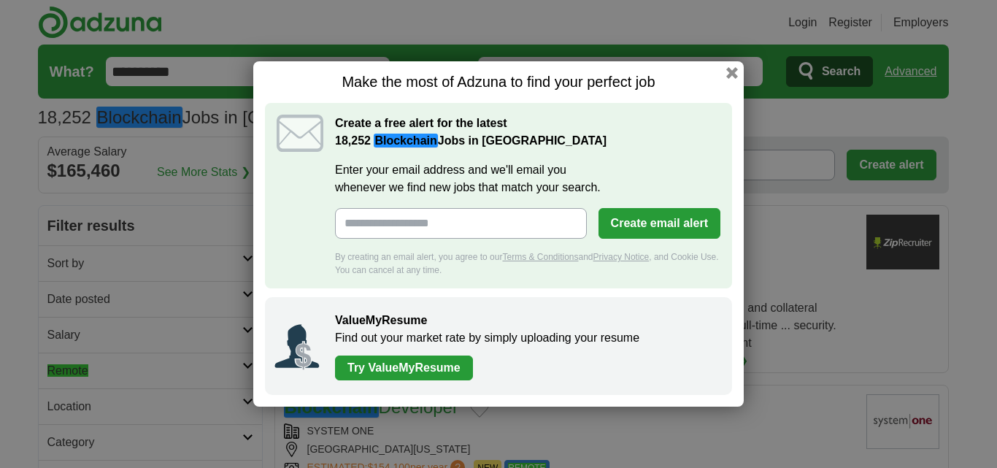  Describe the element at coordinates (528, 264) in the screenshot. I see `div: By creating an email alert, you agree to our and , and Cookie Use. You can cancel at any time.` at that location.